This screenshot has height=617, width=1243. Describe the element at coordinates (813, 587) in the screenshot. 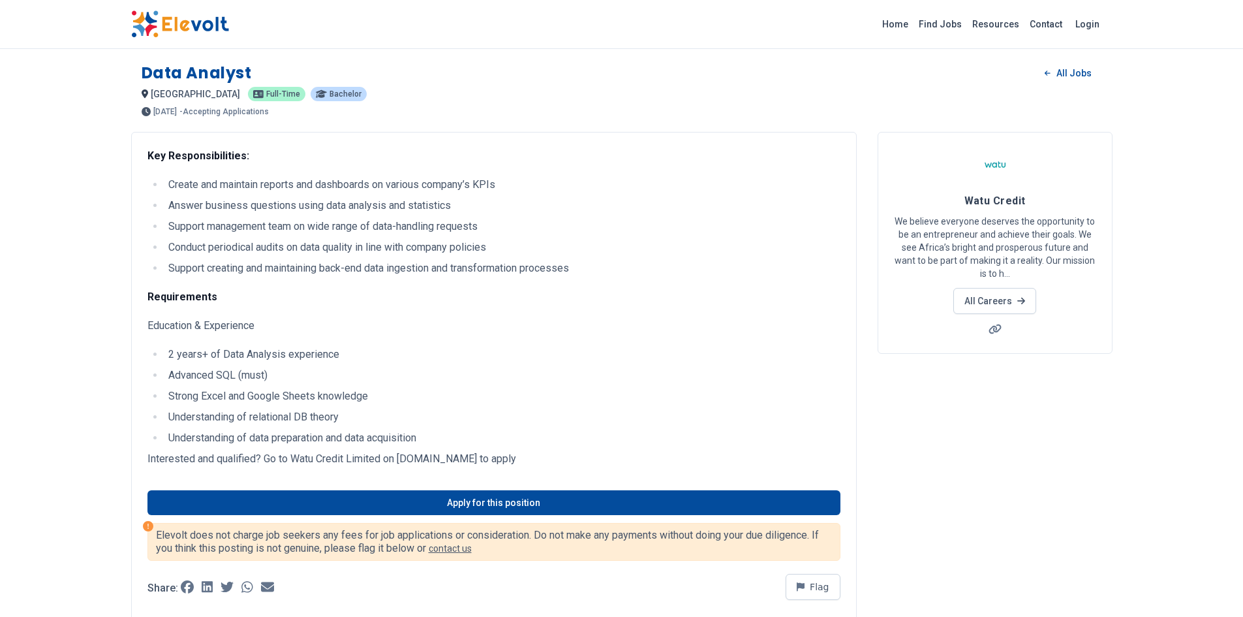

I see `button: Flag` at that location.